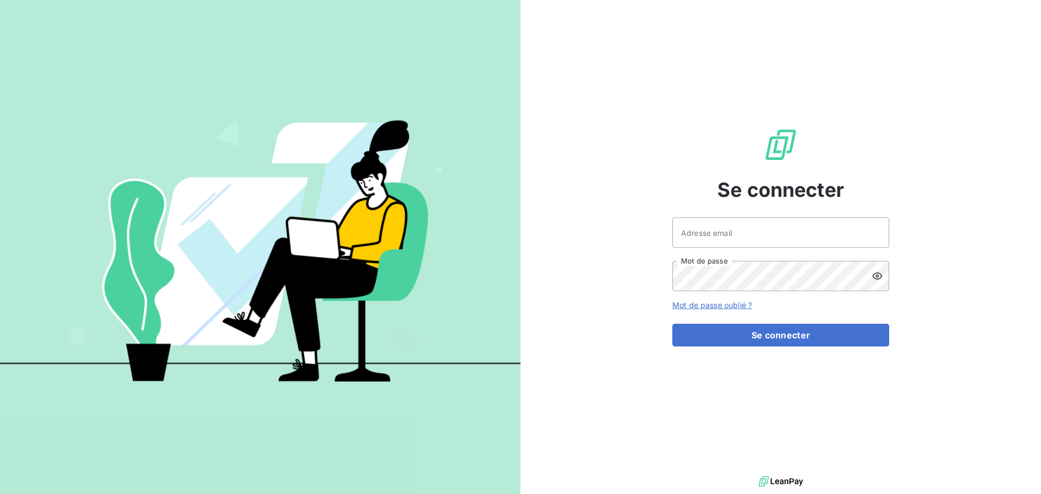  What do you see at coordinates (712, 305) in the screenshot?
I see `a: Mot de passe oublié ?` at bounding box center [712, 305].